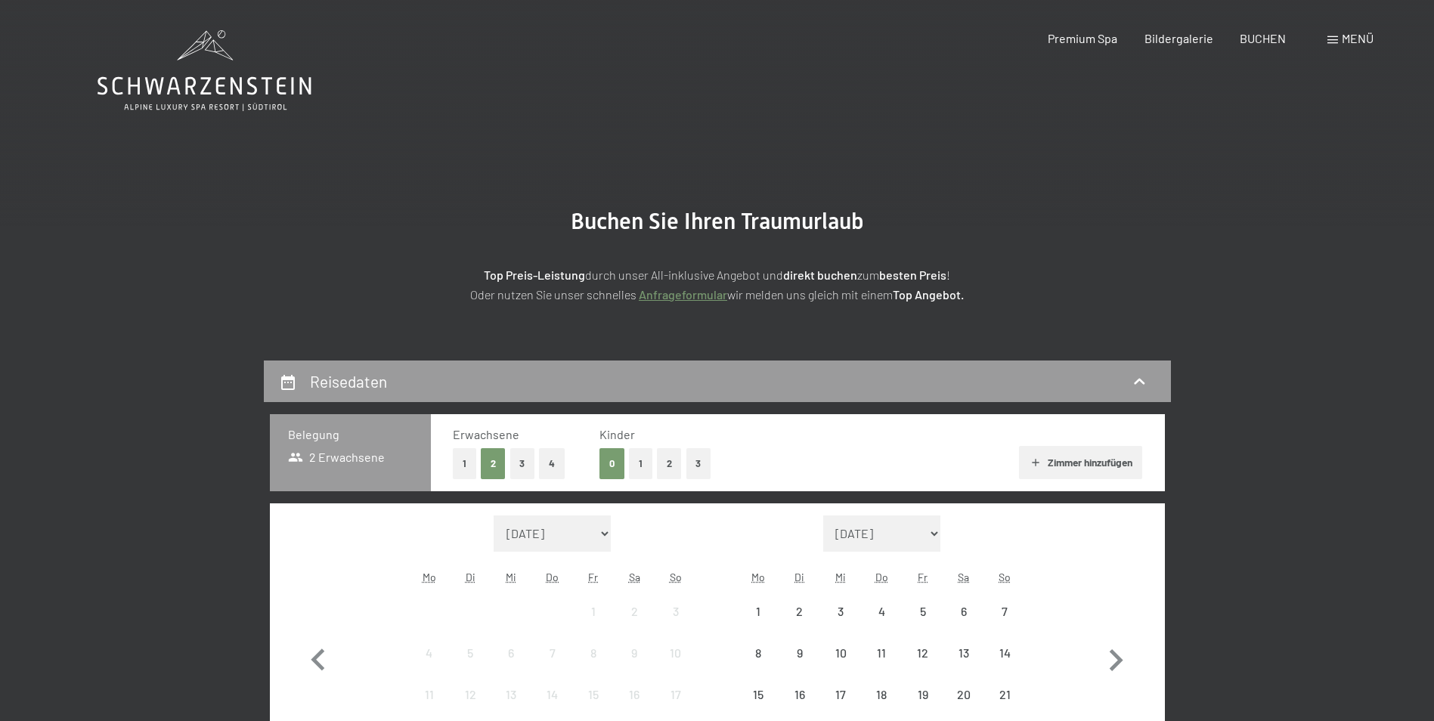 The width and height of the screenshot is (1434, 721). What do you see at coordinates (682, 294) in the screenshot?
I see `a: Anfrageformular` at bounding box center [682, 294].